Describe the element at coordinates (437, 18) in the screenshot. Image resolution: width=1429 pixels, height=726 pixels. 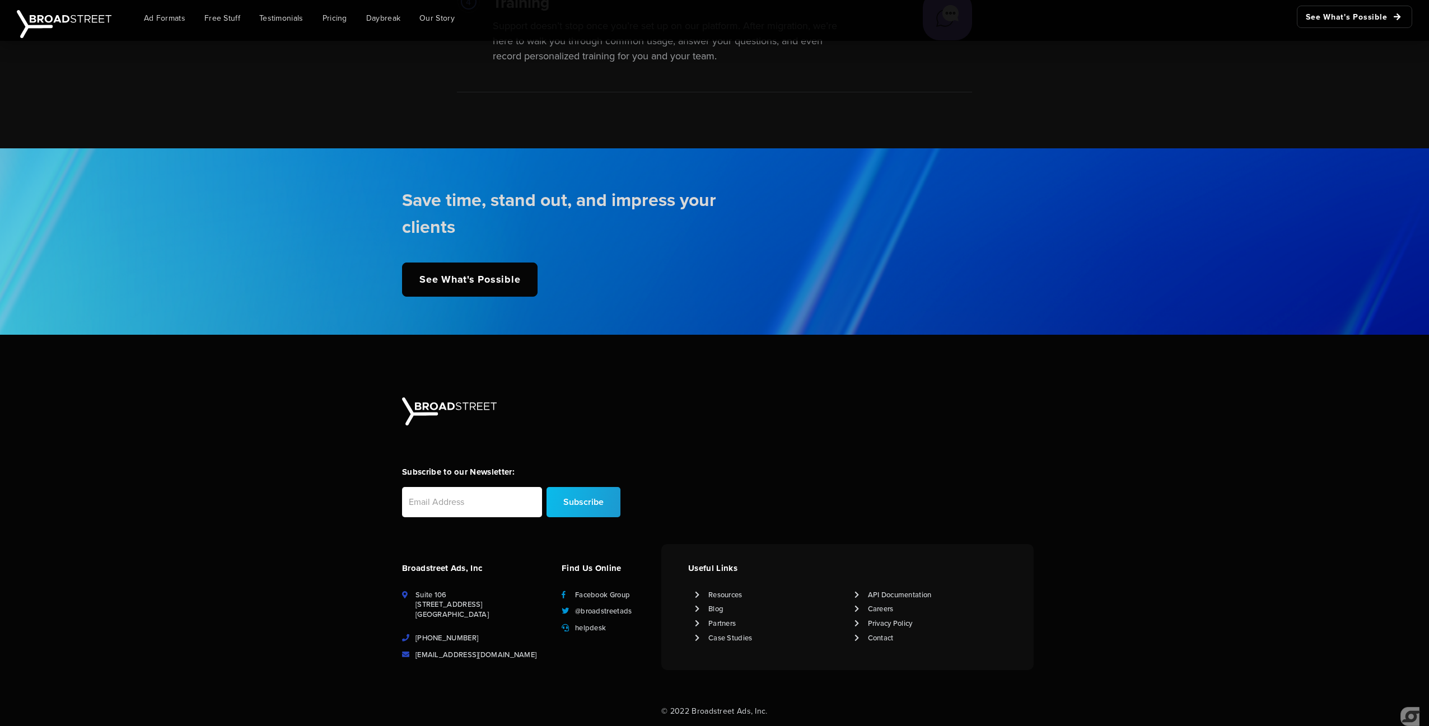
I see `span: Our Story` at that location.